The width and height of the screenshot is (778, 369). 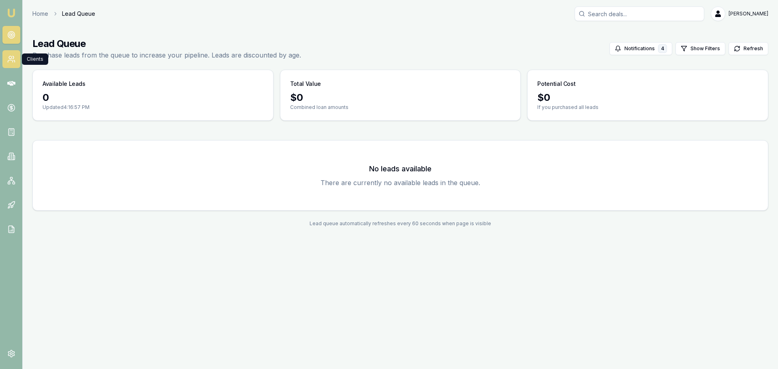 I want to click on a: Home, so click(x=40, y=14).